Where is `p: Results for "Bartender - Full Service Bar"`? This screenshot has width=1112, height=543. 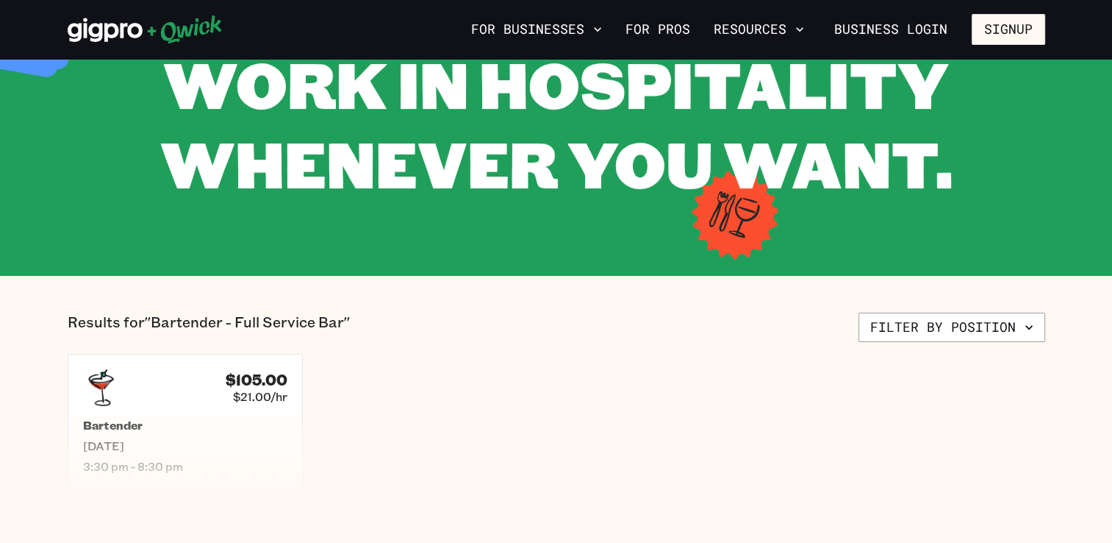
p: Results for "Bartender - Full Service Bar" is located at coordinates (209, 327).